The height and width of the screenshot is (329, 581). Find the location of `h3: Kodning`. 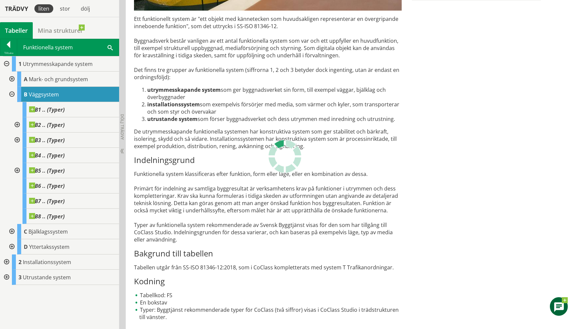

h3: Kodning is located at coordinates (268, 281).